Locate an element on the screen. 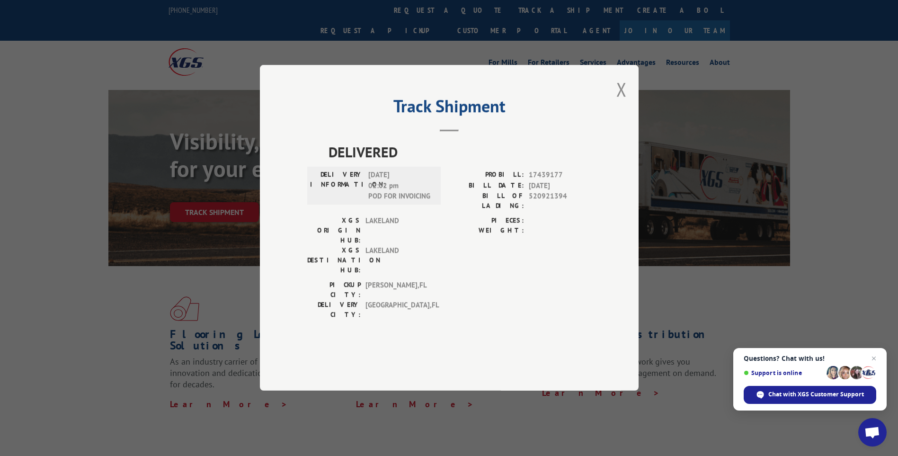 This screenshot has width=898, height=456. span: Questions? Chat with us! is located at coordinates (810, 358).